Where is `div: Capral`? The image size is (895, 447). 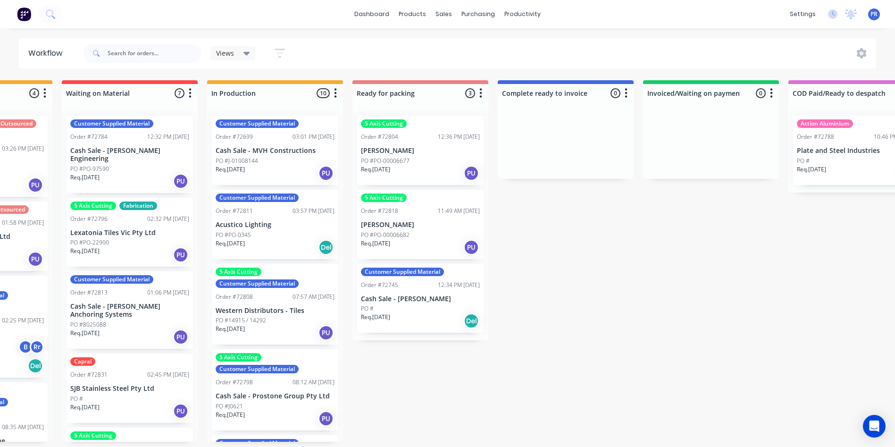
div: Capral is located at coordinates (83, 362).